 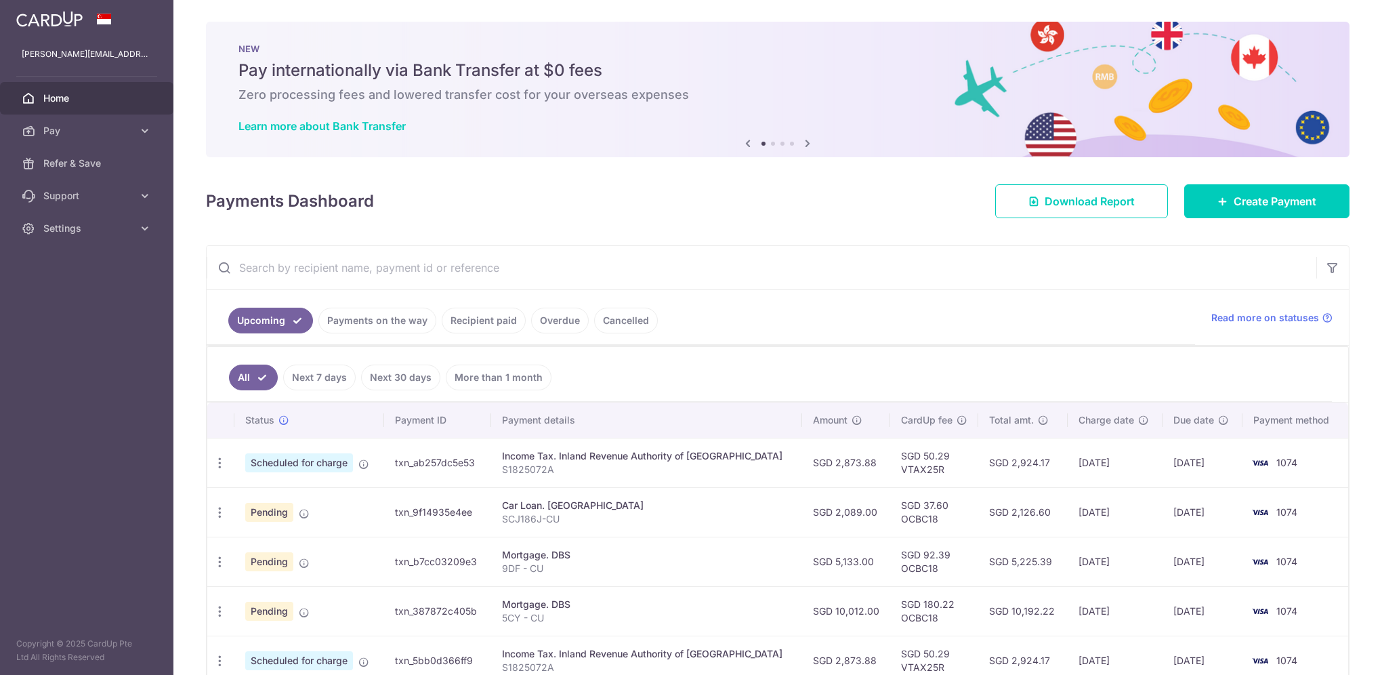 What do you see at coordinates (830, 420) in the screenshot?
I see `span: Amount` at bounding box center [830, 420].